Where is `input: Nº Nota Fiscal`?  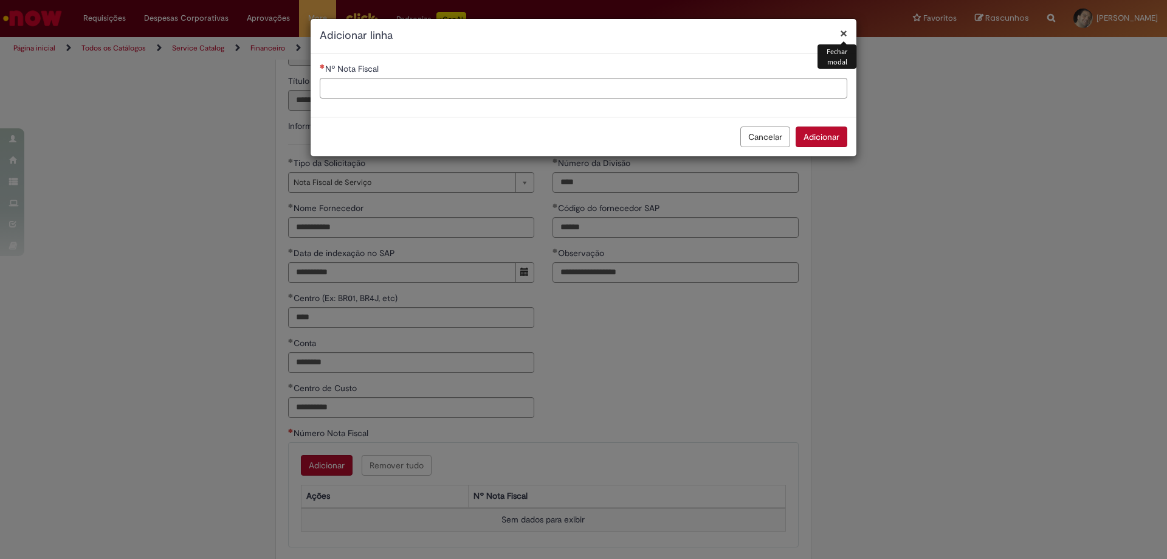 input: Nº Nota Fiscal is located at coordinates (584, 88).